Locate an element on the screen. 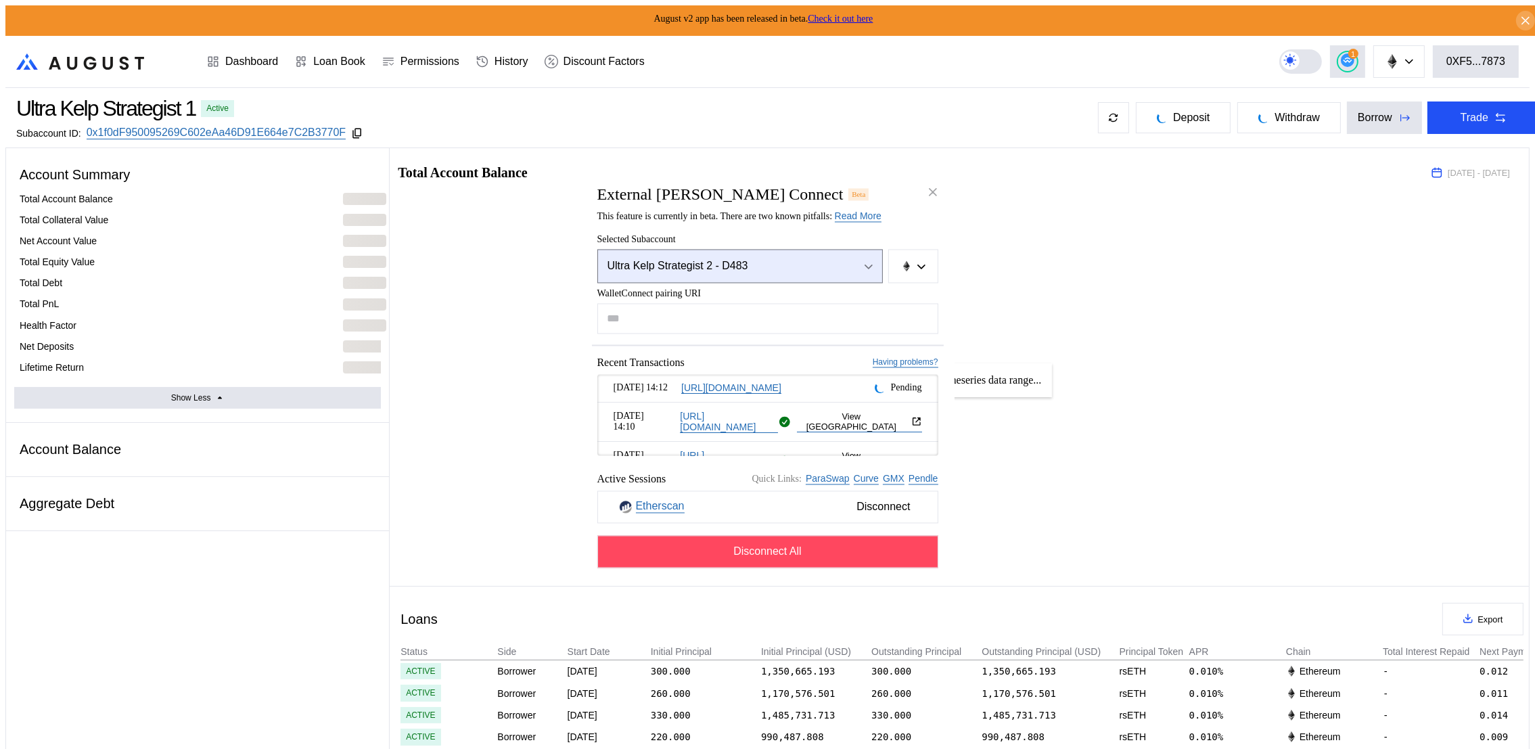 This screenshot has width=1535, height=749. button: Open menu is located at coordinates (740, 266).